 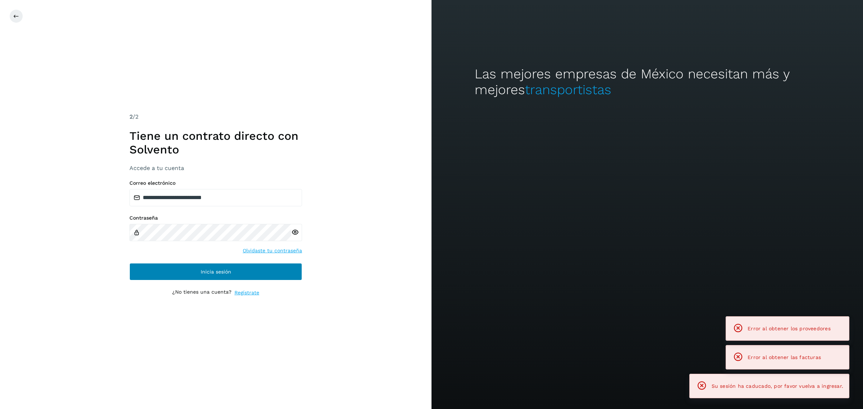 What do you see at coordinates (568, 90) in the screenshot?
I see `span: transportistas` at bounding box center [568, 90].